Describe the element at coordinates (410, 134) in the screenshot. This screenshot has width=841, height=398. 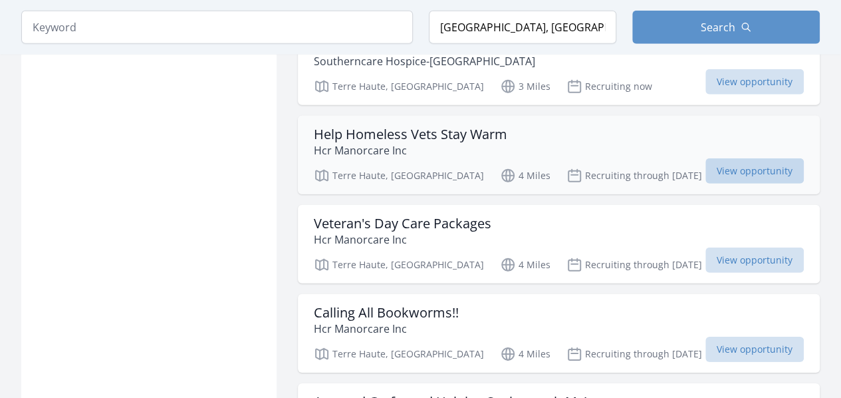
I see `h3: Help Homeless Vets Stay Warm` at that location.